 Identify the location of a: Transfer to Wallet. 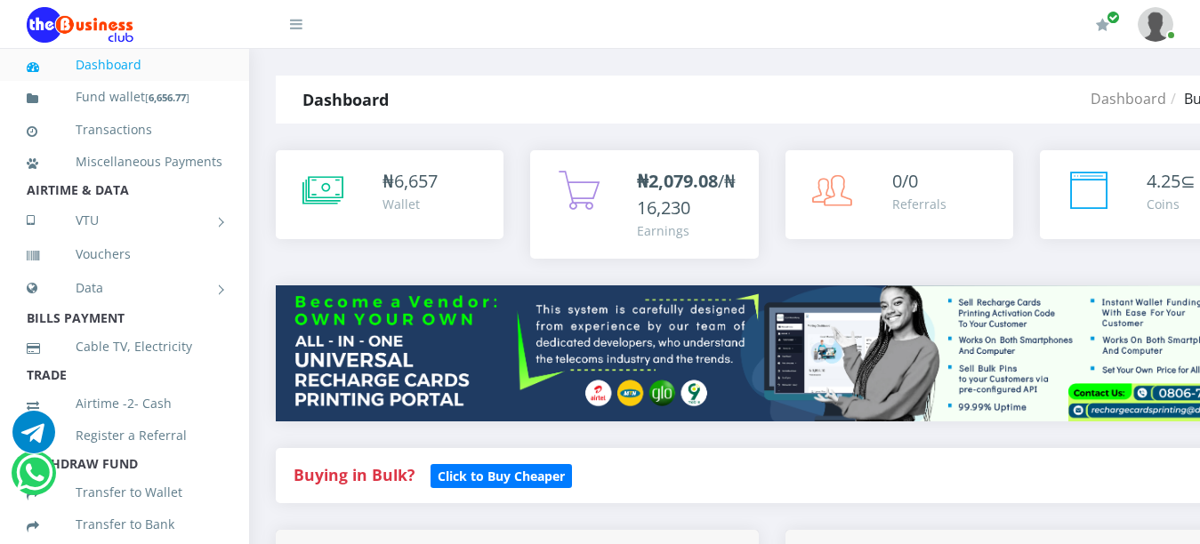
(125, 493).